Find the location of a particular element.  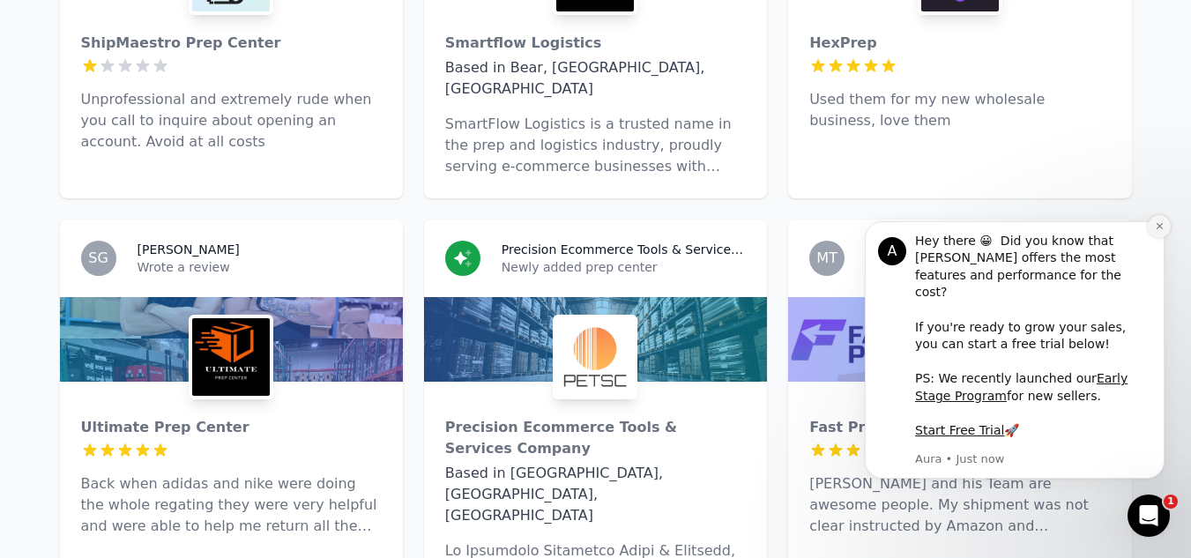

img: Ultimate Prep Center is located at coordinates (231, 357).